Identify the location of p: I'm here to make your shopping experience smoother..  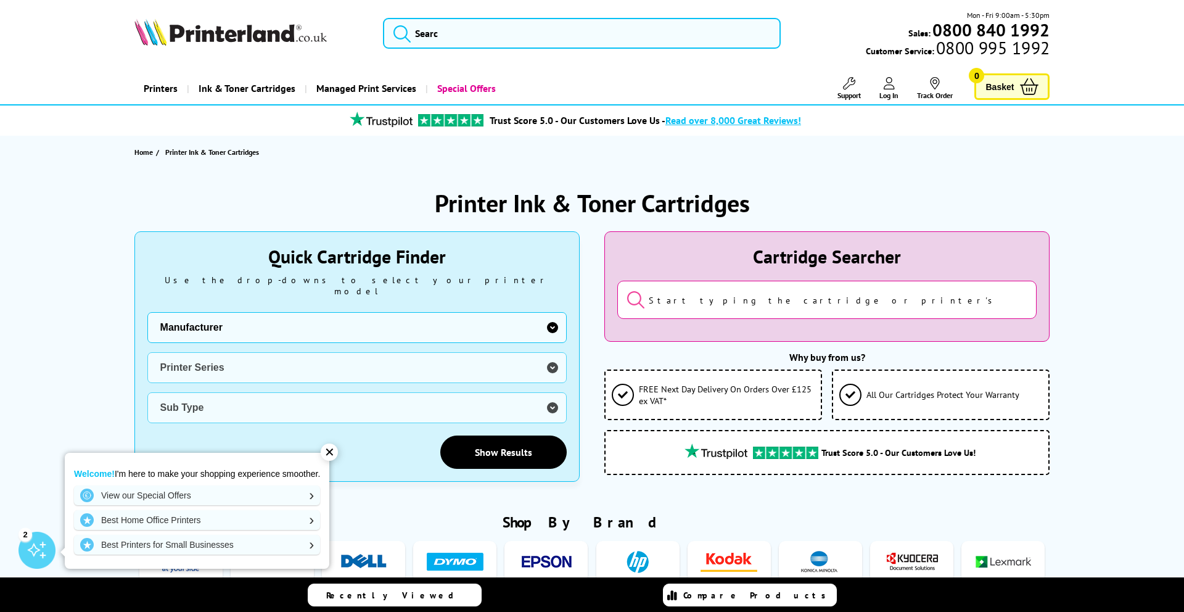
(197, 474).